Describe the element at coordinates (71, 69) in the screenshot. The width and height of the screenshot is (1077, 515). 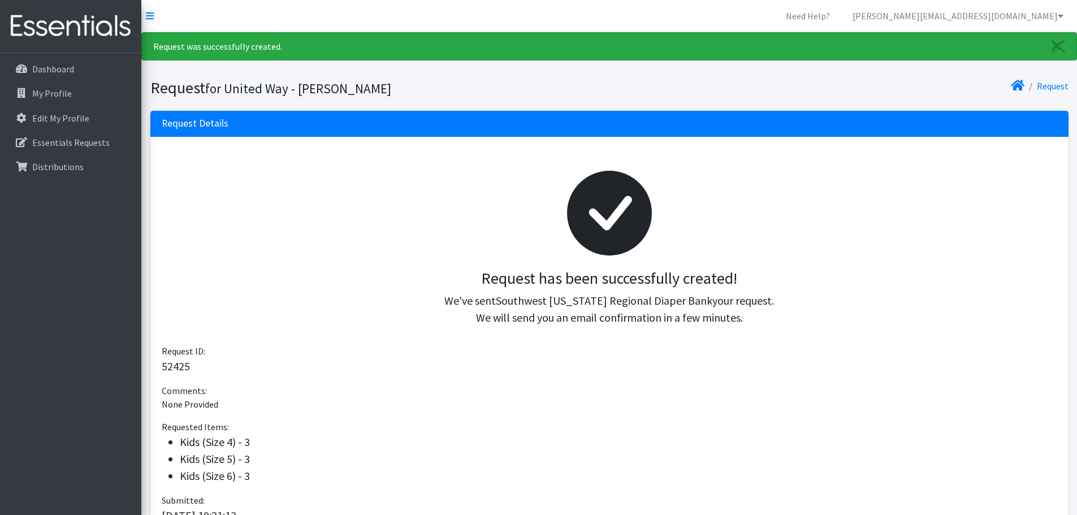
I see `a: Dashboard` at that location.